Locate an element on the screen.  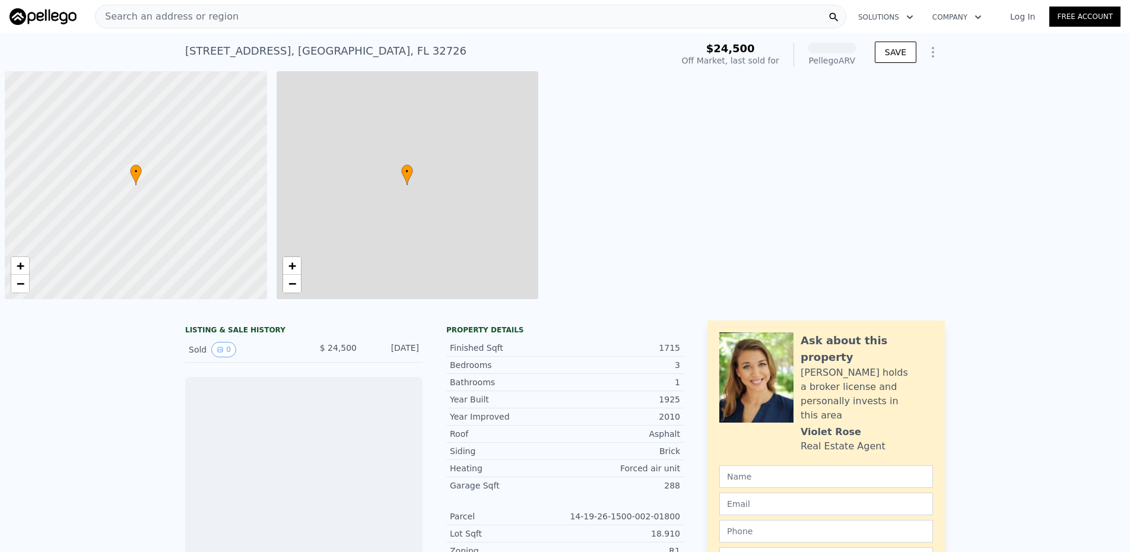
div: Garage Sqft is located at coordinates (507, 485).